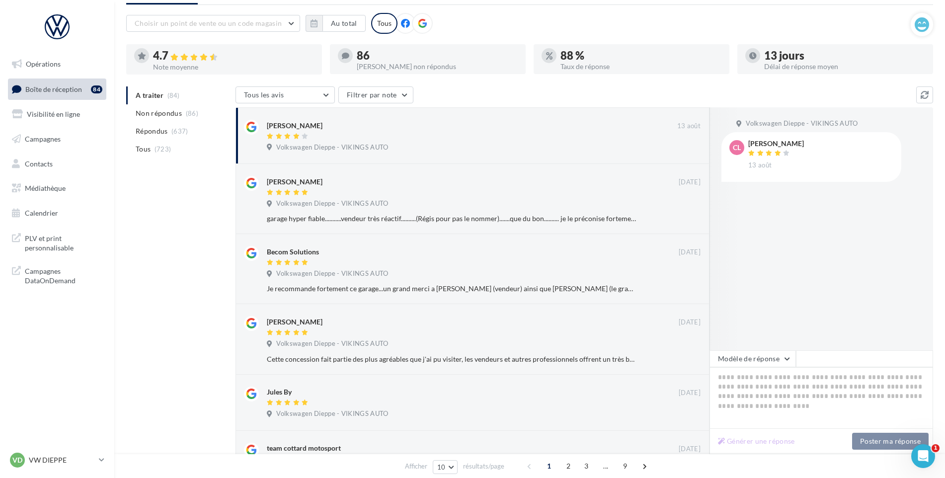  Describe the element at coordinates (384, 23) in the screenshot. I see `div: Tous` at that location.